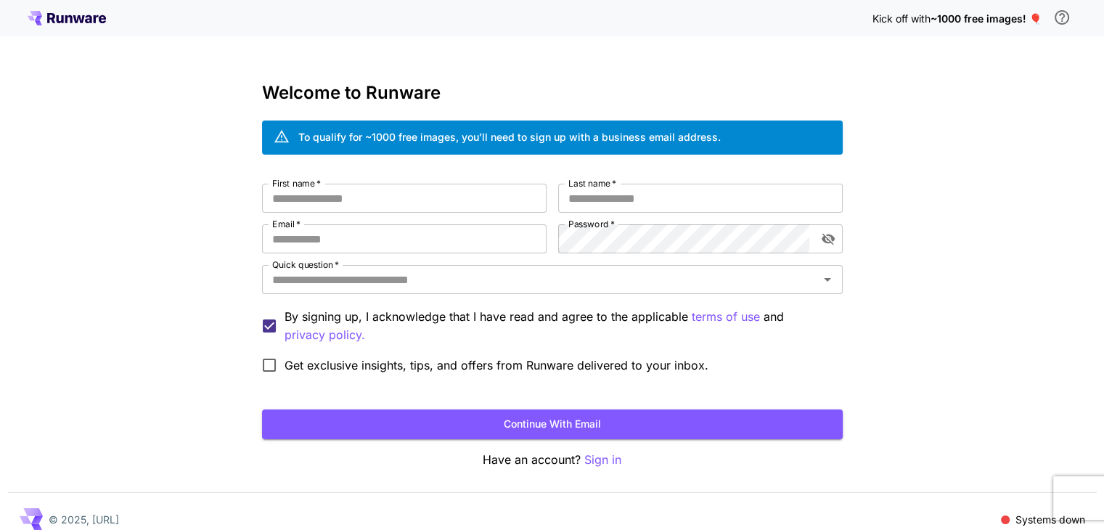  Describe the element at coordinates (296, 183) in the screenshot. I see `label: First name` at that location.